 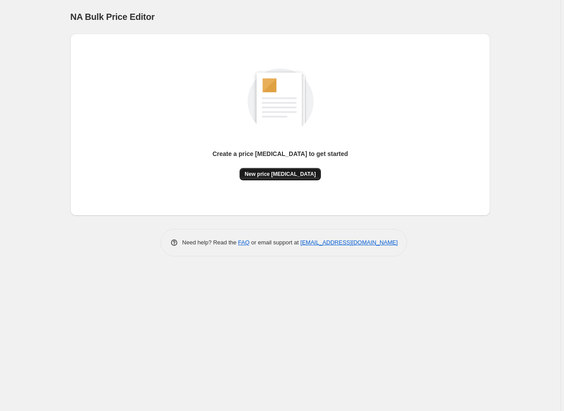 What do you see at coordinates (112, 17) in the screenshot?
I see `span: NA Bulk Price Editor` at bounding box center [112, 17].